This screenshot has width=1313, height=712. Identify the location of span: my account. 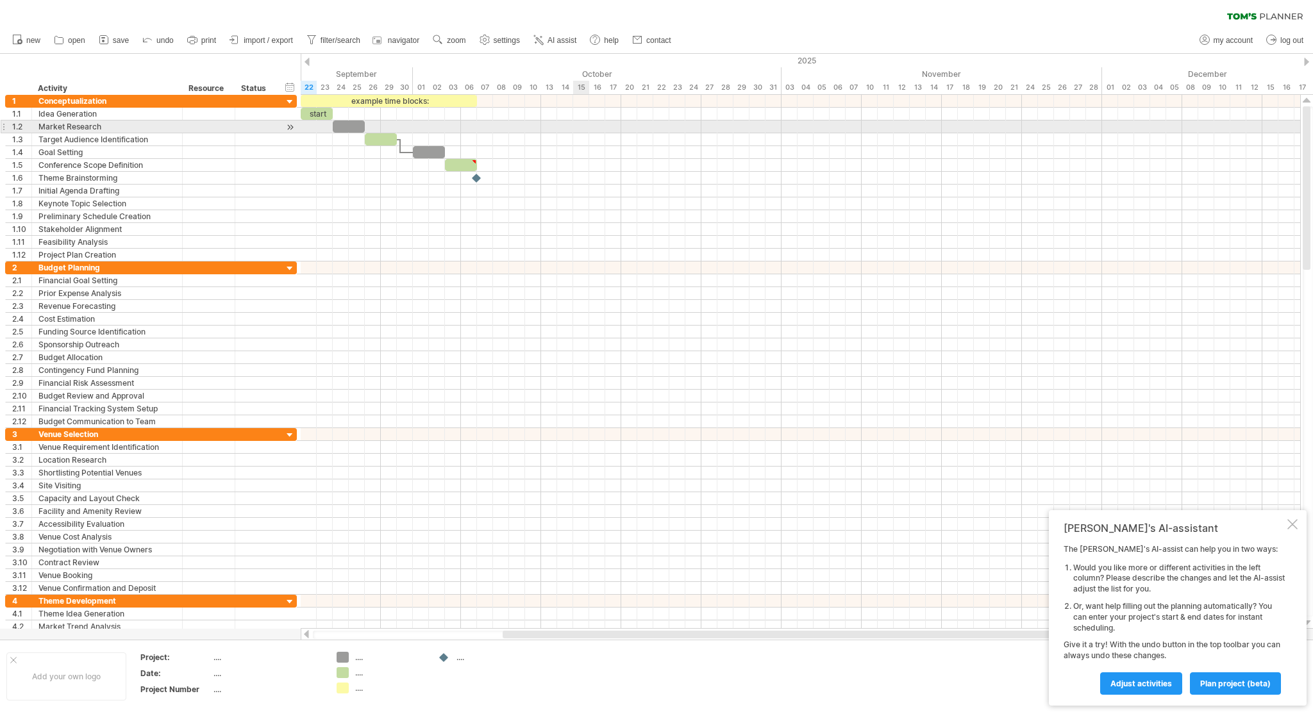
(1232, 40).